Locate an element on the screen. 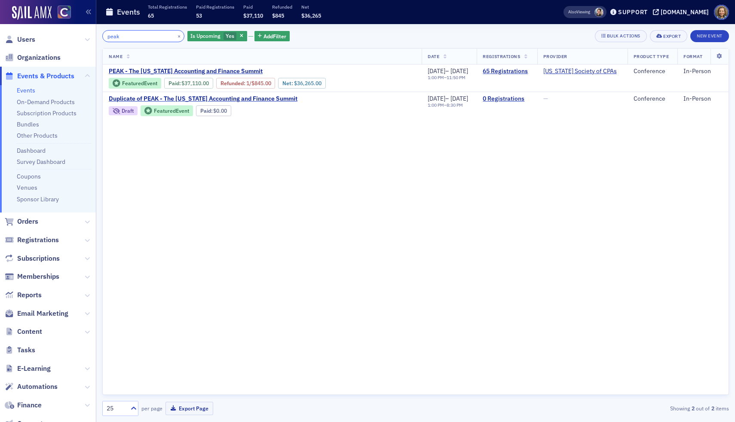 This screenshot has width=735, height=422. div: Also is located at coordinates (572, 12).